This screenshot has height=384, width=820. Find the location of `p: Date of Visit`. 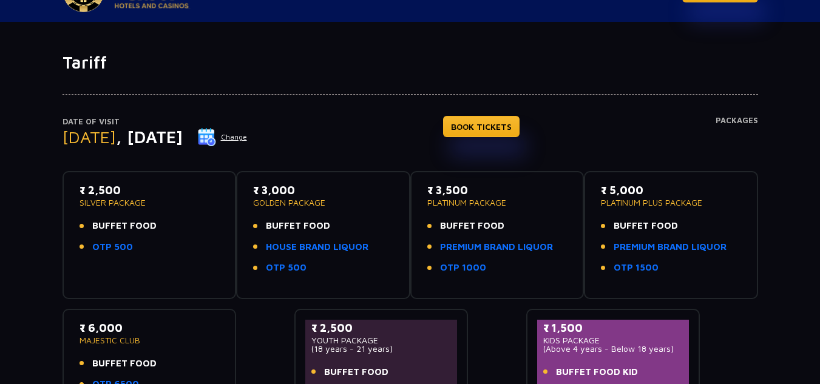

p: Date of Visit is located at coordinates (155, 122).